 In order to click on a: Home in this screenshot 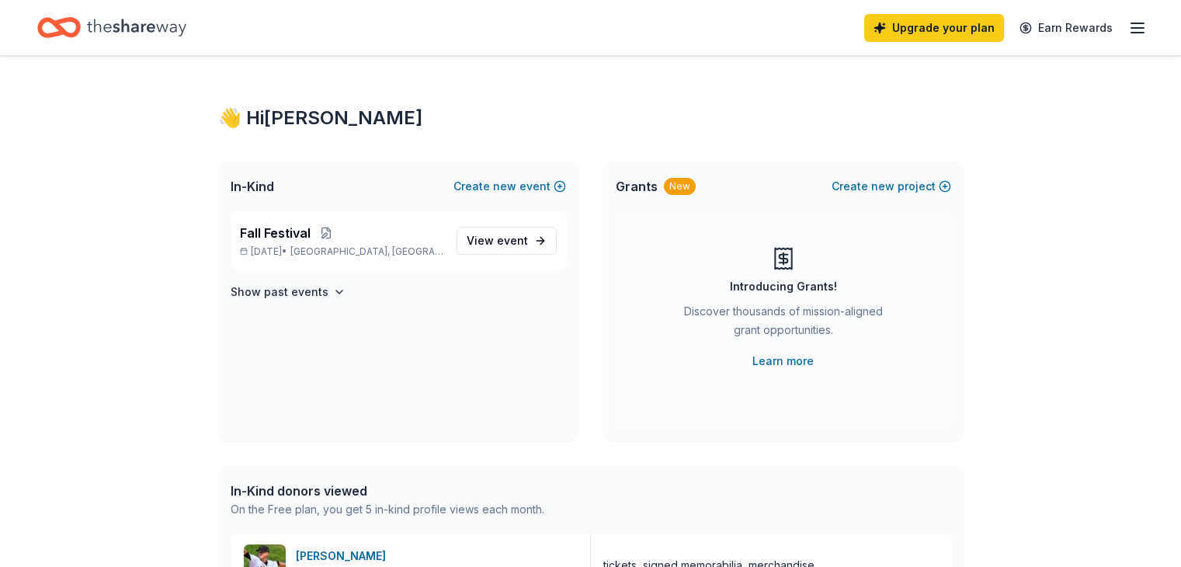, I will do `click(112, 27)`.